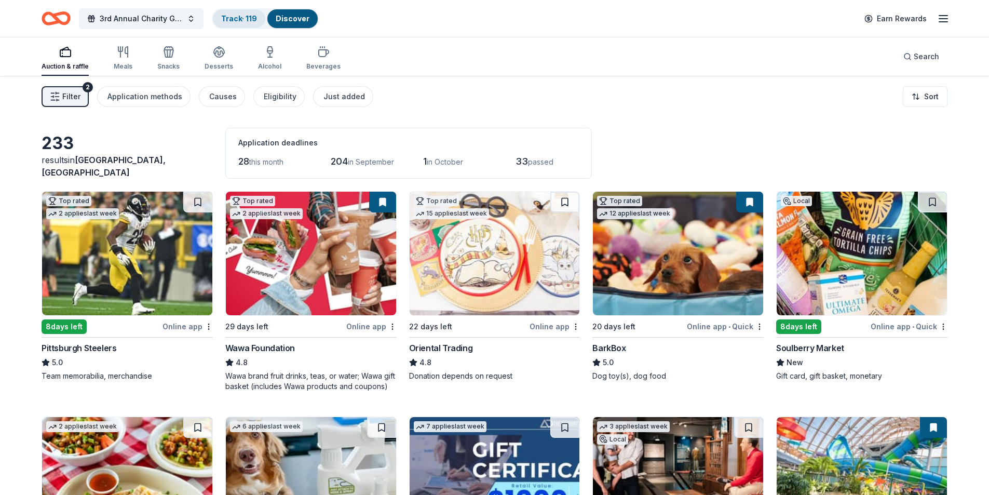 The width and height of the screenshot is (989, 495). What do you see at coordinates (451, 213) in the screenshot?
I see `div: 15 applies last week` at bounding box center [451, 213].